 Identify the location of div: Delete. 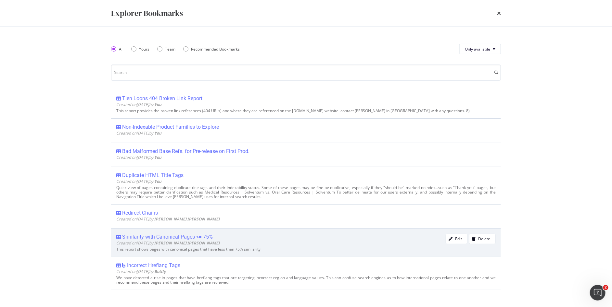
(484, 239).